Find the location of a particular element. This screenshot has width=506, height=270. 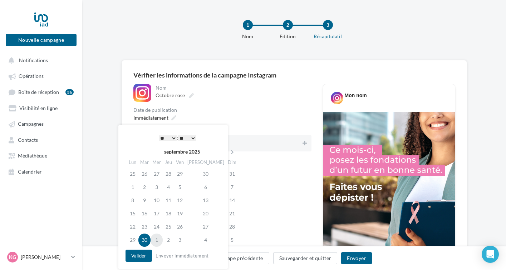

div: Mon nom is located at coordinates (356, 96).